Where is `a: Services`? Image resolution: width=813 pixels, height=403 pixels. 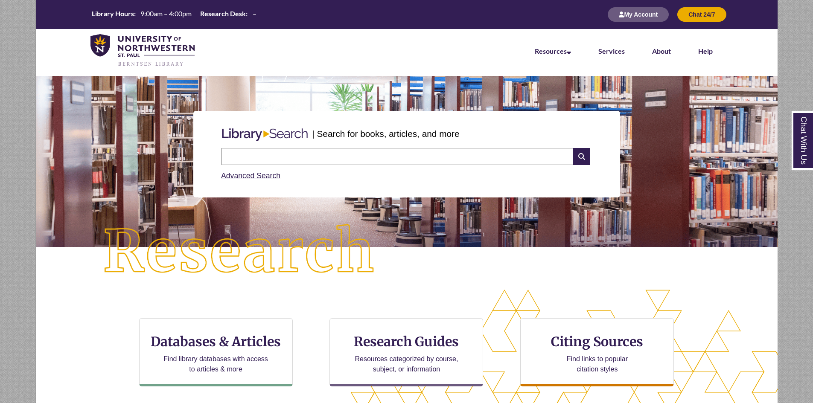
a: Services is located at coordinates (611, 51).